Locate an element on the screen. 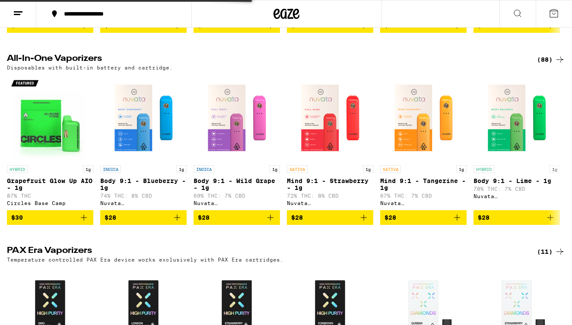  a: (88) is located at coordinates (551, 60).